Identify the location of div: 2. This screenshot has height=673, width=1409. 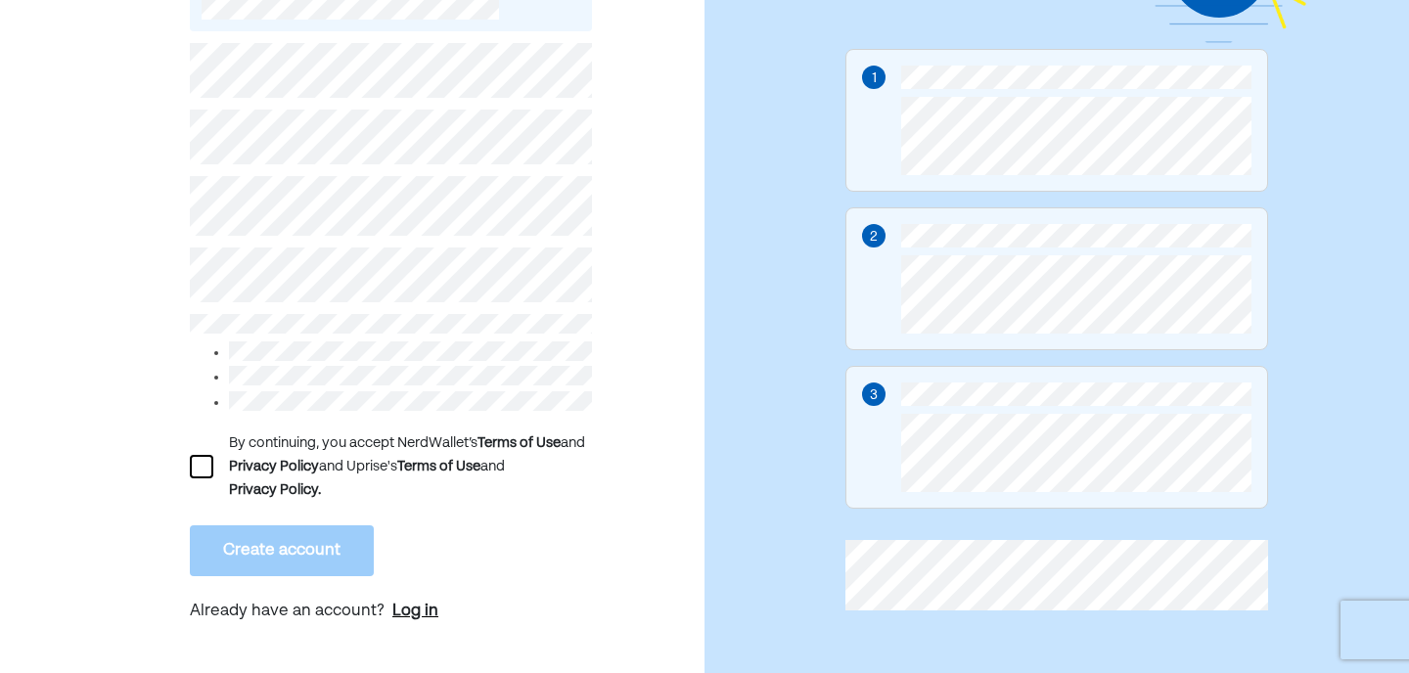
(874, 237).